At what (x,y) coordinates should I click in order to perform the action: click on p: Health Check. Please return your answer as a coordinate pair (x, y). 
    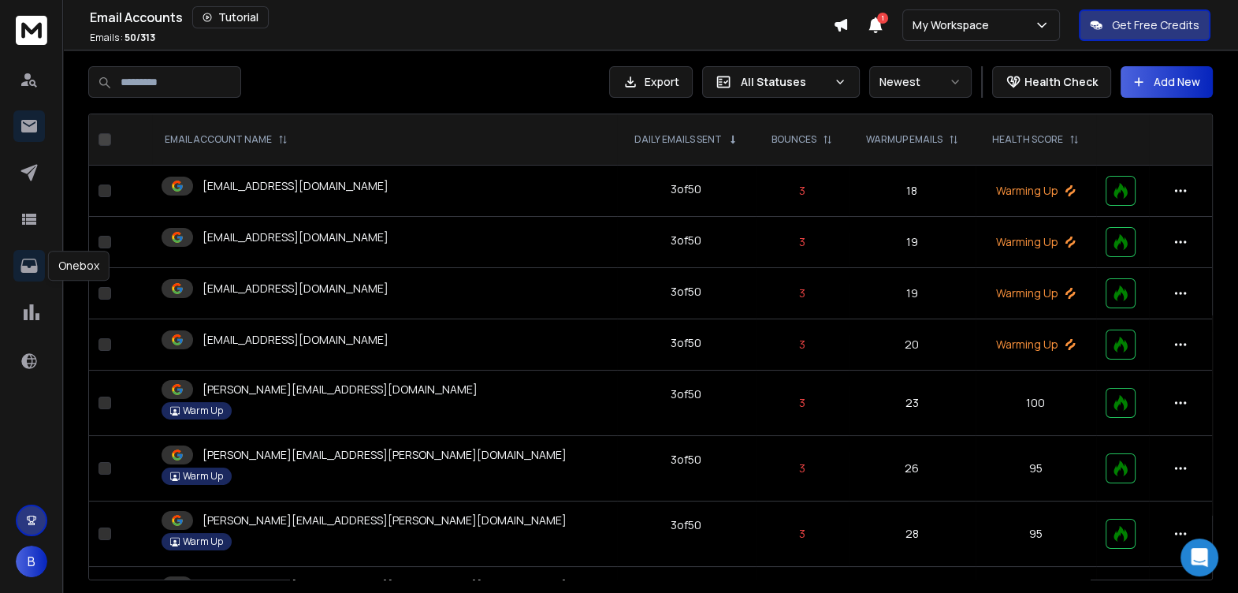
    Looking at the image, I should click on (1061, 82).